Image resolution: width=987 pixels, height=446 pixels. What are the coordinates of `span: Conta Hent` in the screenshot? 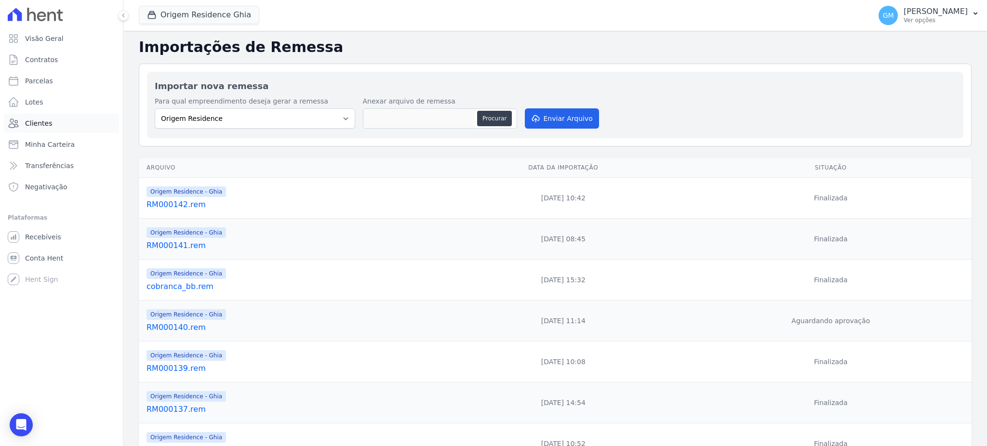 It's located at (44, 258).